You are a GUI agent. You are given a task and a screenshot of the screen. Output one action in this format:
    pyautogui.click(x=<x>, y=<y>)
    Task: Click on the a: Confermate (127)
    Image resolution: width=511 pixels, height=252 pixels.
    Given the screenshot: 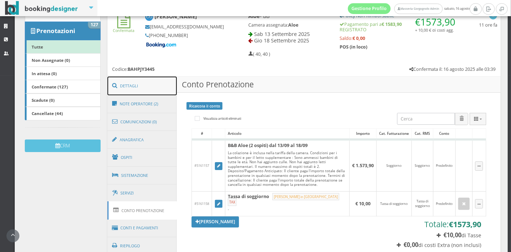 What is the action you would take?
    pyautogui.click(x=63, y=87)
    